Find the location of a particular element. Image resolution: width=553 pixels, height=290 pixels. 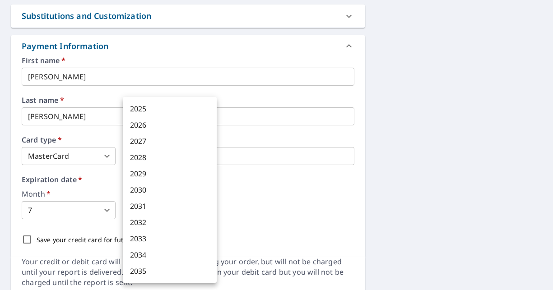

li: 2025 is located at coordinates (170, 109).